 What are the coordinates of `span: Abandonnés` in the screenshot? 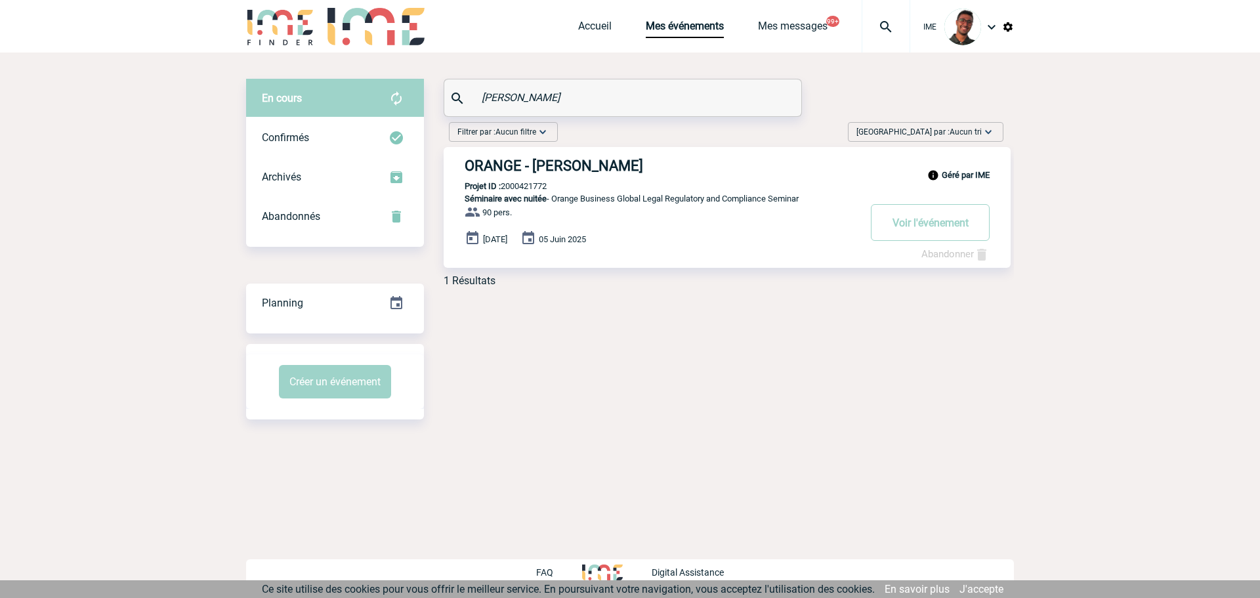 It's located at (291, 216).